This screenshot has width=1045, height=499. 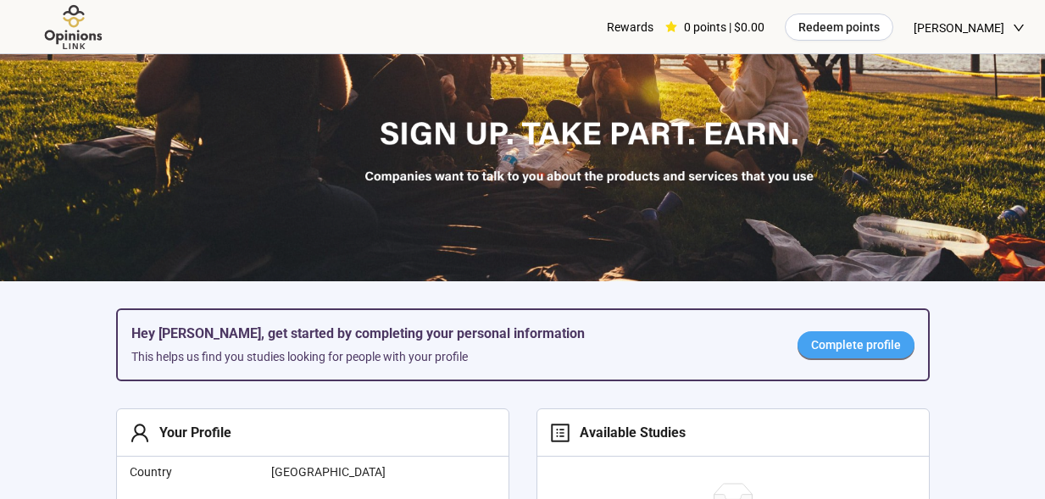 I want to click on div: This helps us find you studies looking for people with your profile, so click(x=451, y=357).